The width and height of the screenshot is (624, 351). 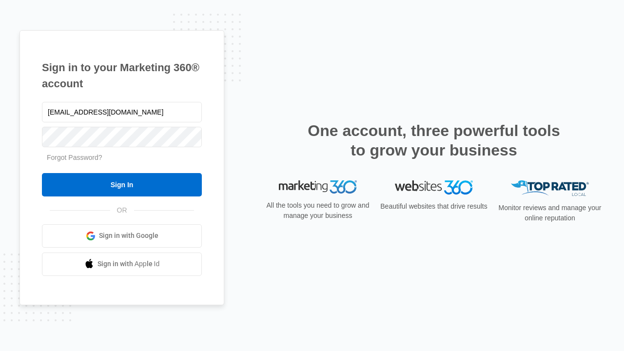 I want to click on span: OR, so click(x=122, y=210).